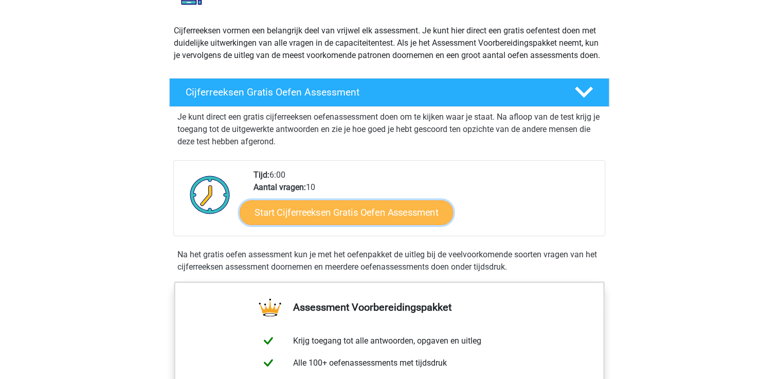  Describe the element at coordinates (210, 195) in the screenshot. I see `img: Klok` at that location.